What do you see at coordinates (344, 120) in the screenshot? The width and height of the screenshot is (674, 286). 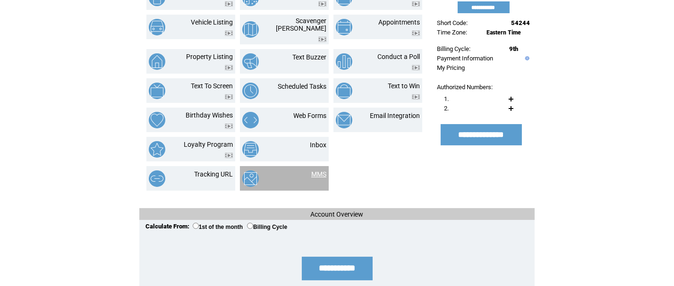 I see `img: email-integration.png` at bounding box center [344, 120].